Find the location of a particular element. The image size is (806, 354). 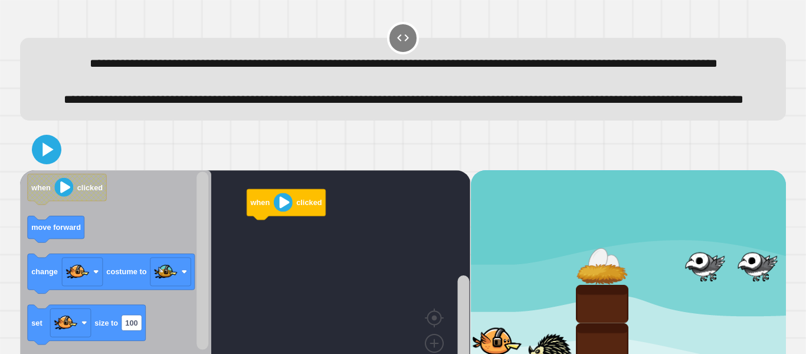

text: move forward is located at coordinates (56, 227).